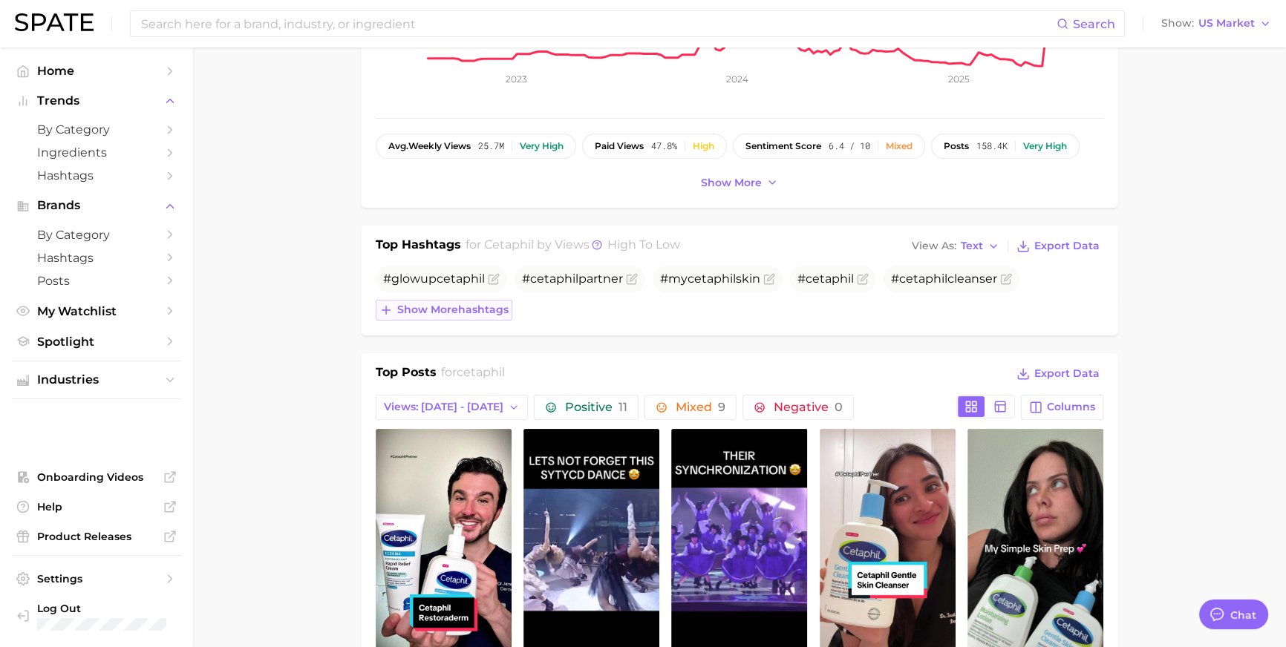  Describe the element at coordinates (96, 206) in the screenshot. I see `button: Brands` at that location.